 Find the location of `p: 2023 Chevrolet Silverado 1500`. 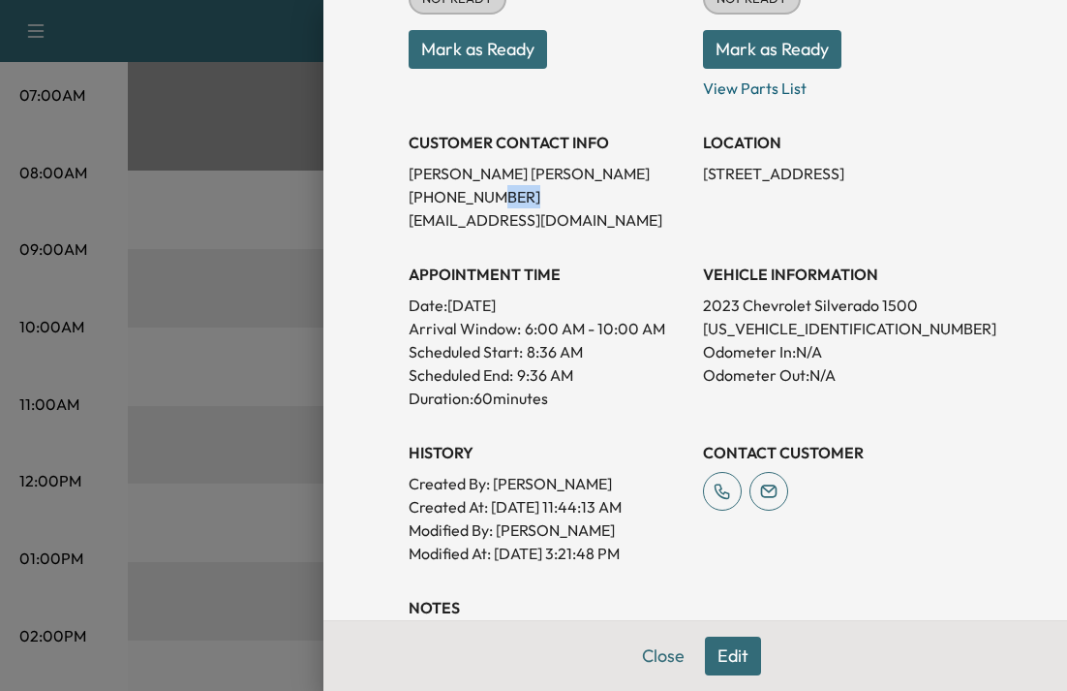

p: 2023 Chevrolet Silverado 1500 is located at coordinates (843, 305).